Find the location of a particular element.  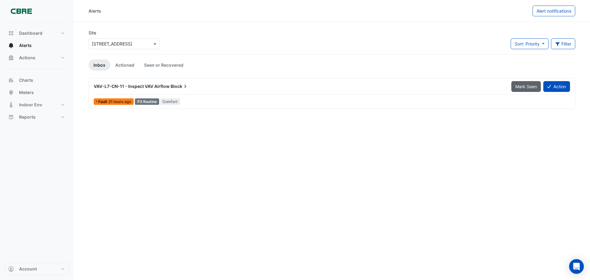

span: Block is located at coordinates (179, 86).